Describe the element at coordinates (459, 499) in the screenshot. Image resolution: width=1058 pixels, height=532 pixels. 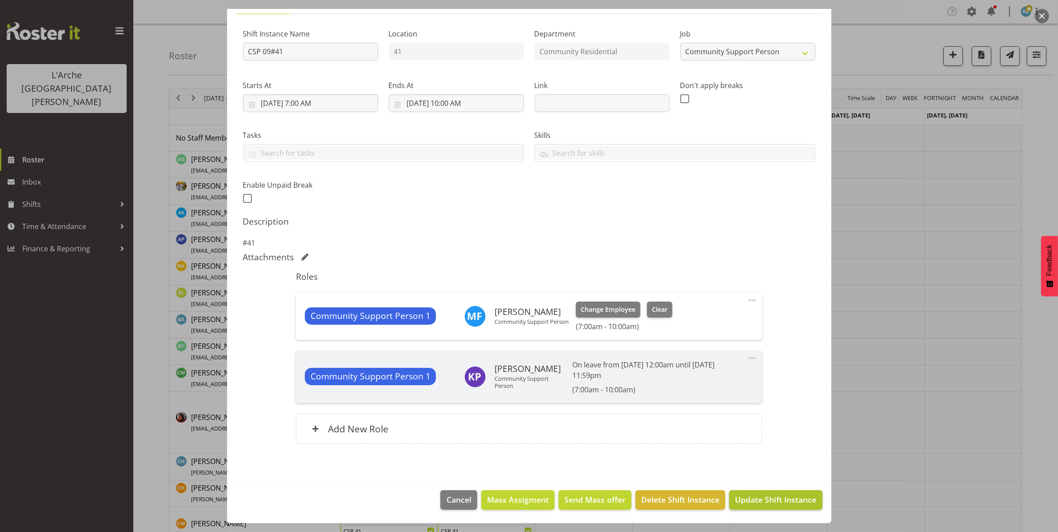
I see `span: Cancel` at that location.